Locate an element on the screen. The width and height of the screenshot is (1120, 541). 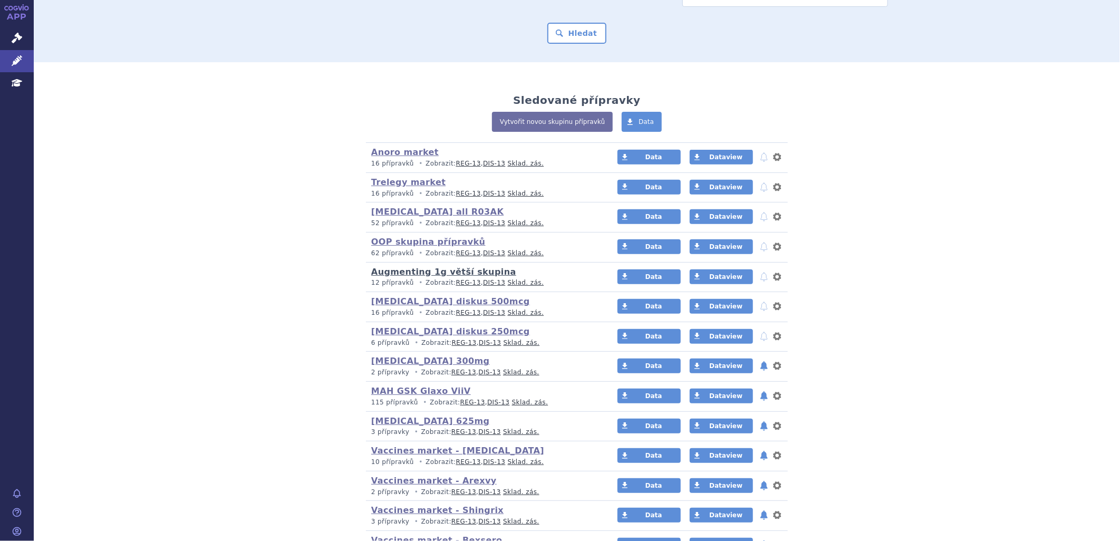
a: Vytvořit novou skupinu přípravků is located at coordinates (552, 122).